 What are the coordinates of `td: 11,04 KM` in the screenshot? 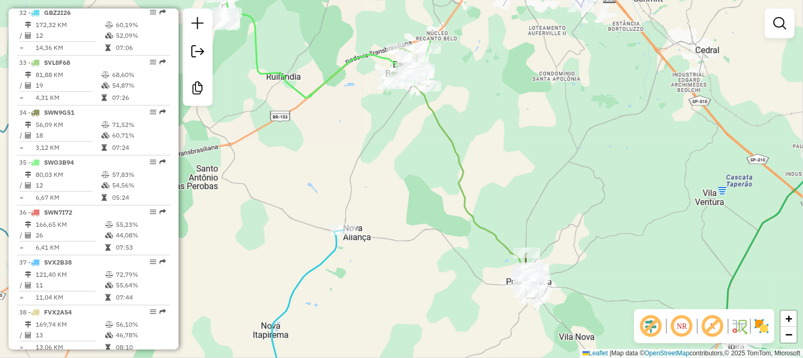 It's located at (70, 298).